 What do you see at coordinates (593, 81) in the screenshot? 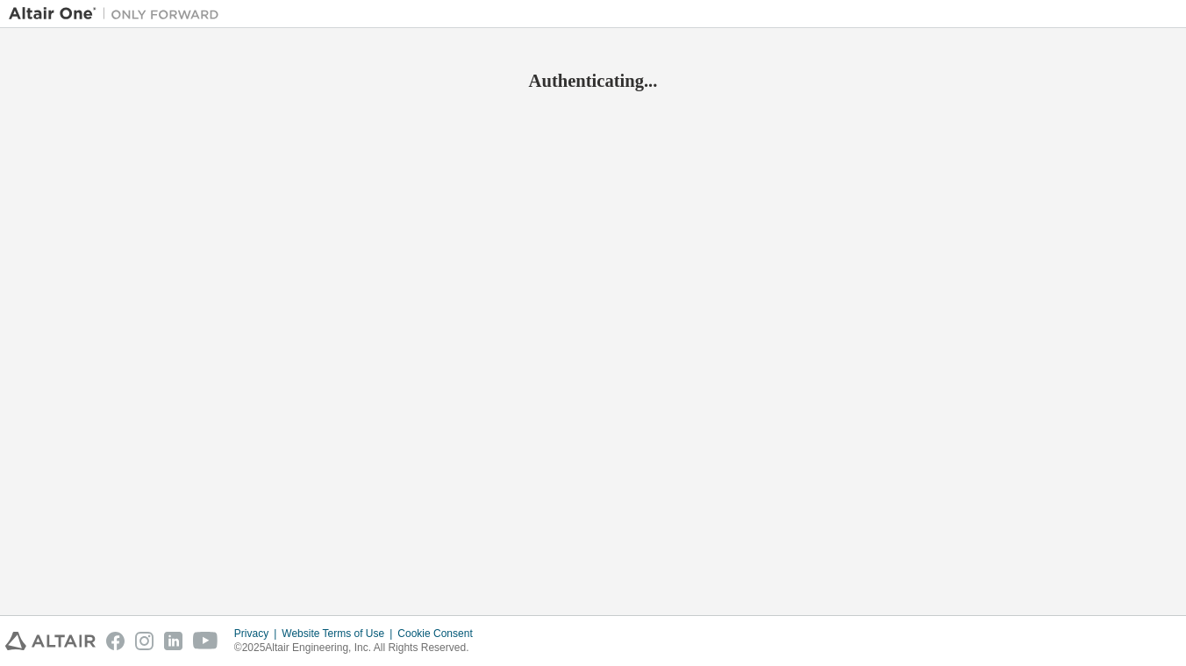
I see `h2: Authenticating...` at bounding box center [593, 81].